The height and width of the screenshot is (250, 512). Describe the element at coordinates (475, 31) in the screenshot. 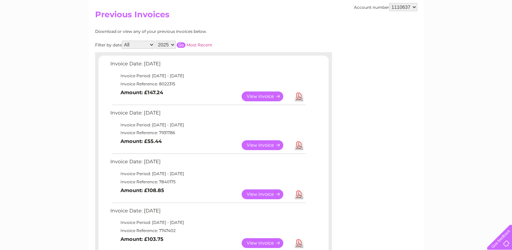

I see `a: Contact` at that location.